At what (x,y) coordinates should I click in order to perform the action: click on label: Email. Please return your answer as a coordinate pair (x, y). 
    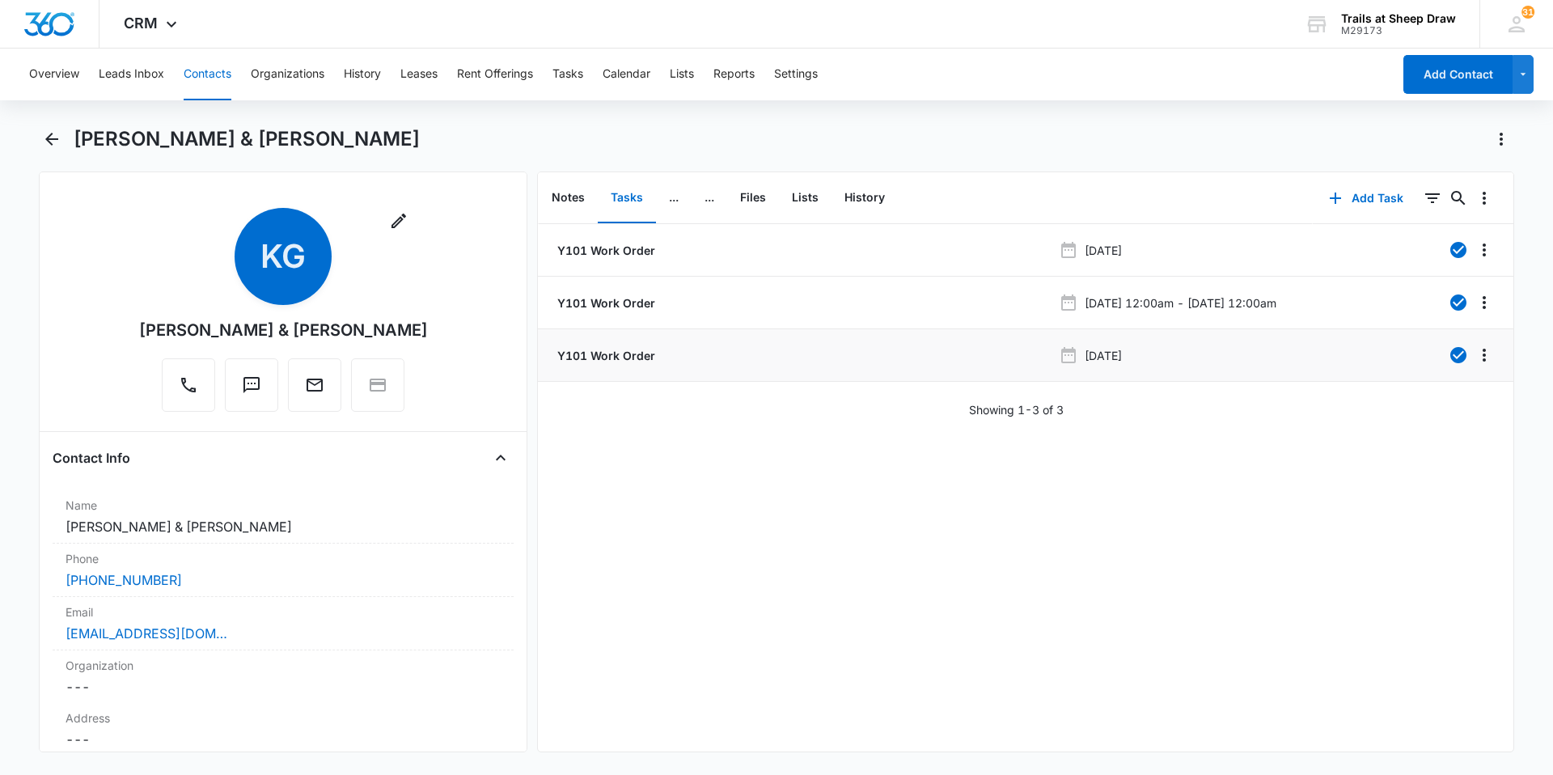
    Looking at the image, I should click on (283, 611).